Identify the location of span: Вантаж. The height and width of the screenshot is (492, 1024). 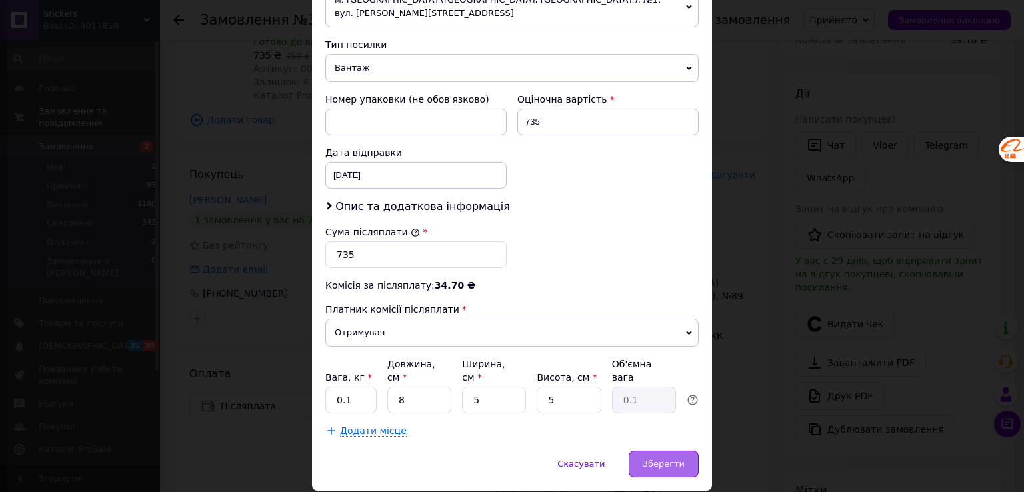
(512, 68).